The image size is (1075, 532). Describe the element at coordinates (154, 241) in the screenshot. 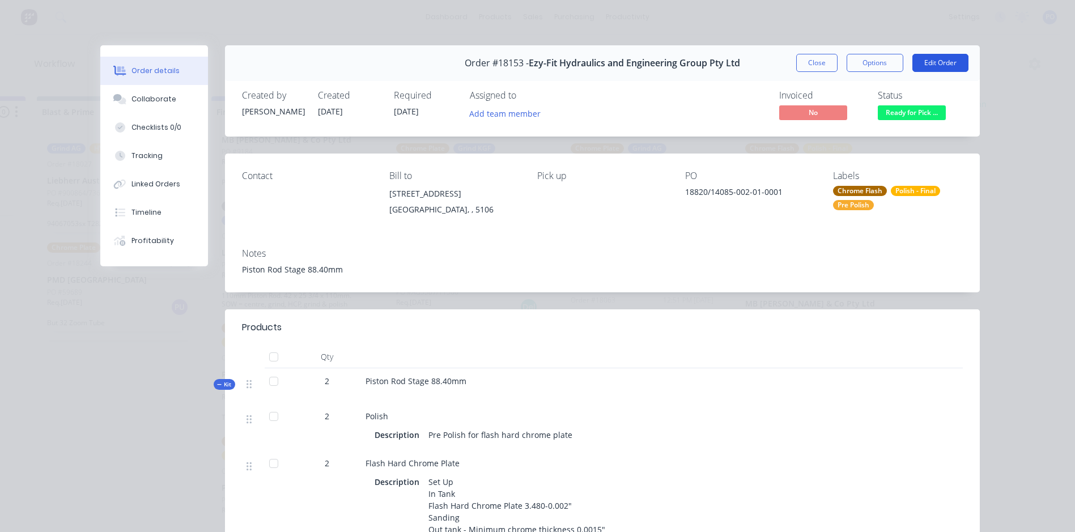

I see `button: Profitability` at that location.